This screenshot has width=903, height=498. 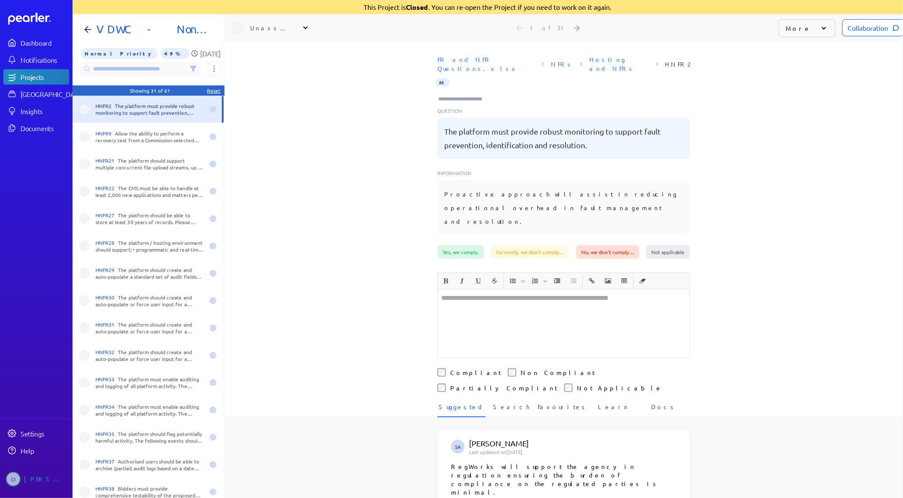 I want to click on span: Favourites, so click(x=562, y=409).